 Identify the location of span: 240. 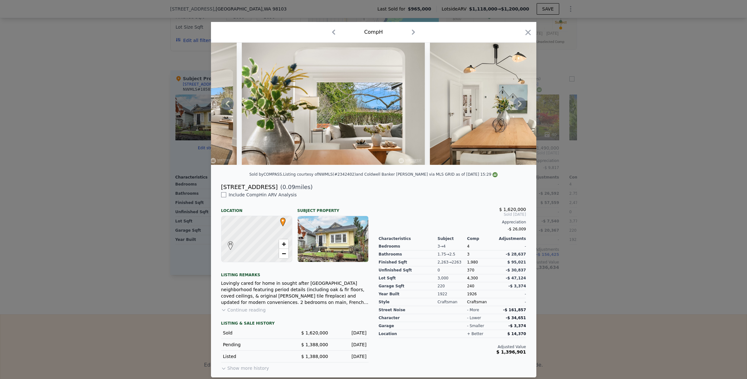
(471, 286).